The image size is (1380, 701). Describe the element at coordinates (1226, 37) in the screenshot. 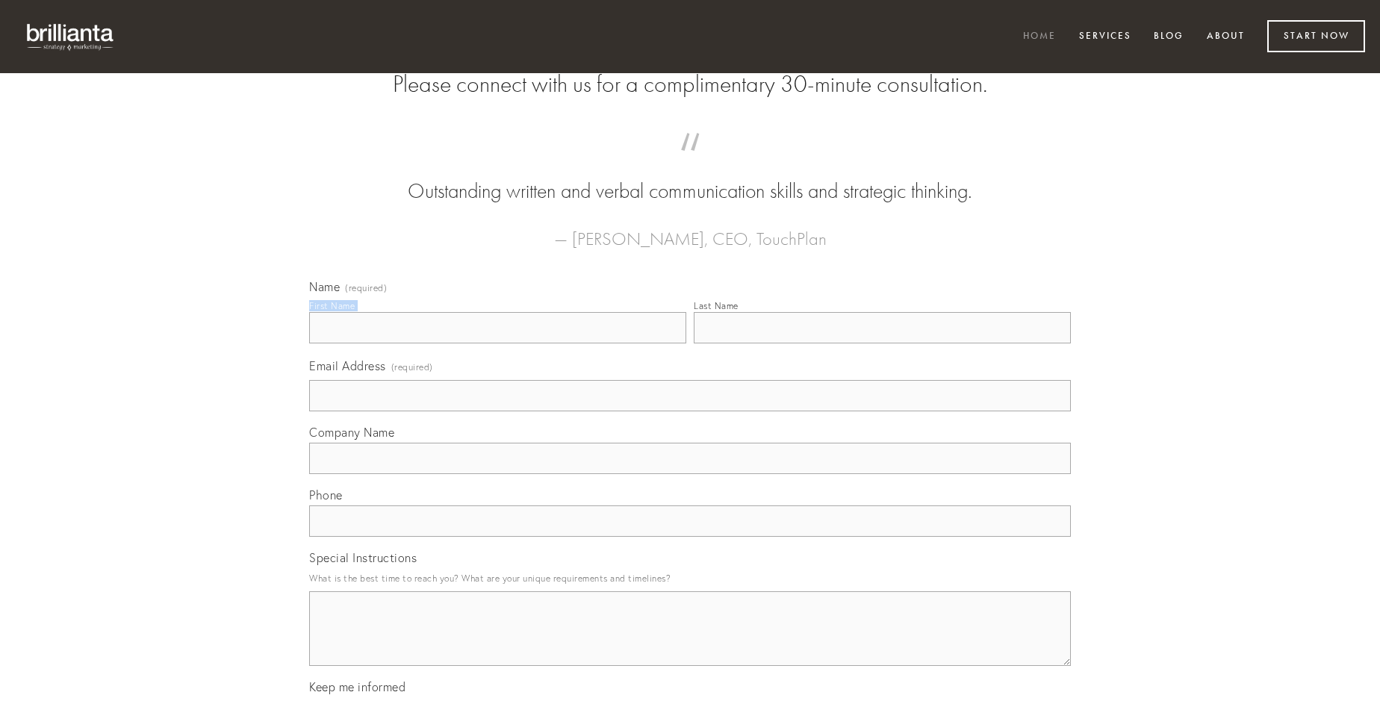

I see `a: About` at that location.